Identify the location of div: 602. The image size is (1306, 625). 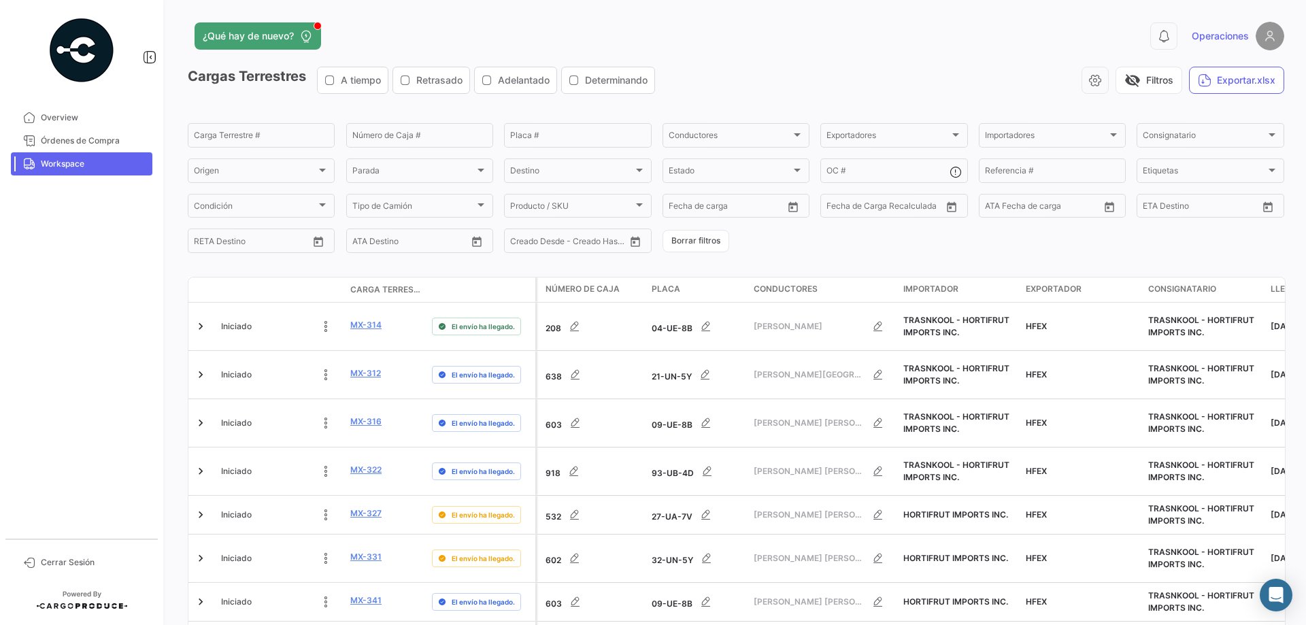
(593, 558).